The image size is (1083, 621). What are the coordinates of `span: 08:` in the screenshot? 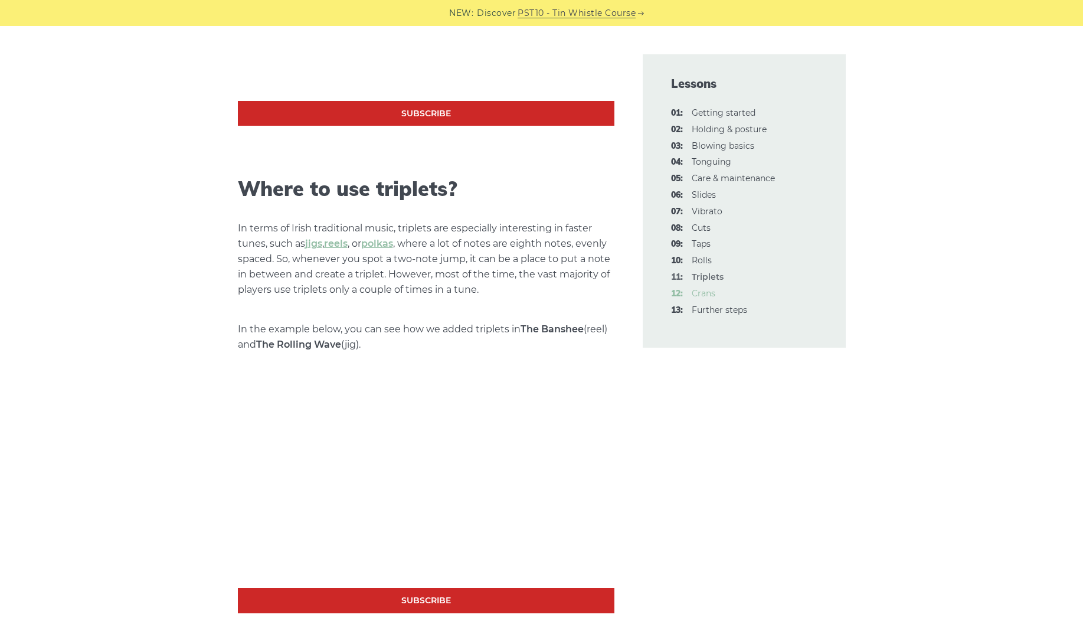 It's located at (677, 228).